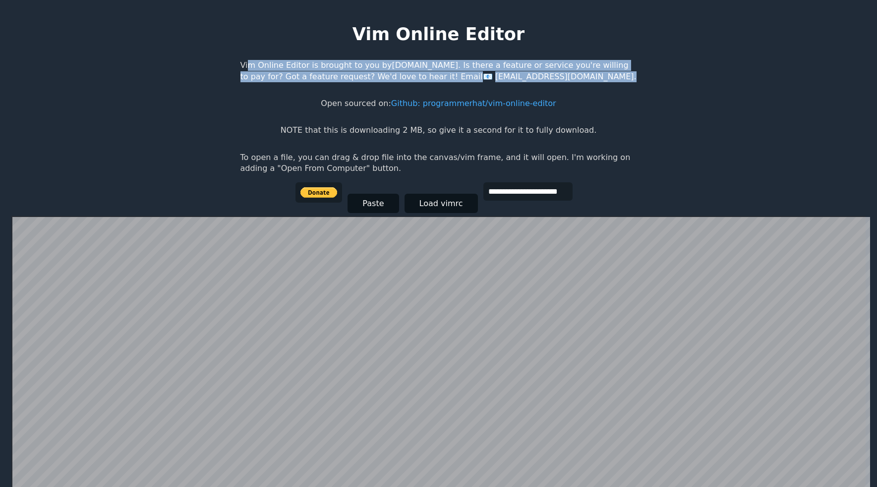 This screenshot has width=877, height=487. I want to click on button: Load vimrc, so click(441, 203).